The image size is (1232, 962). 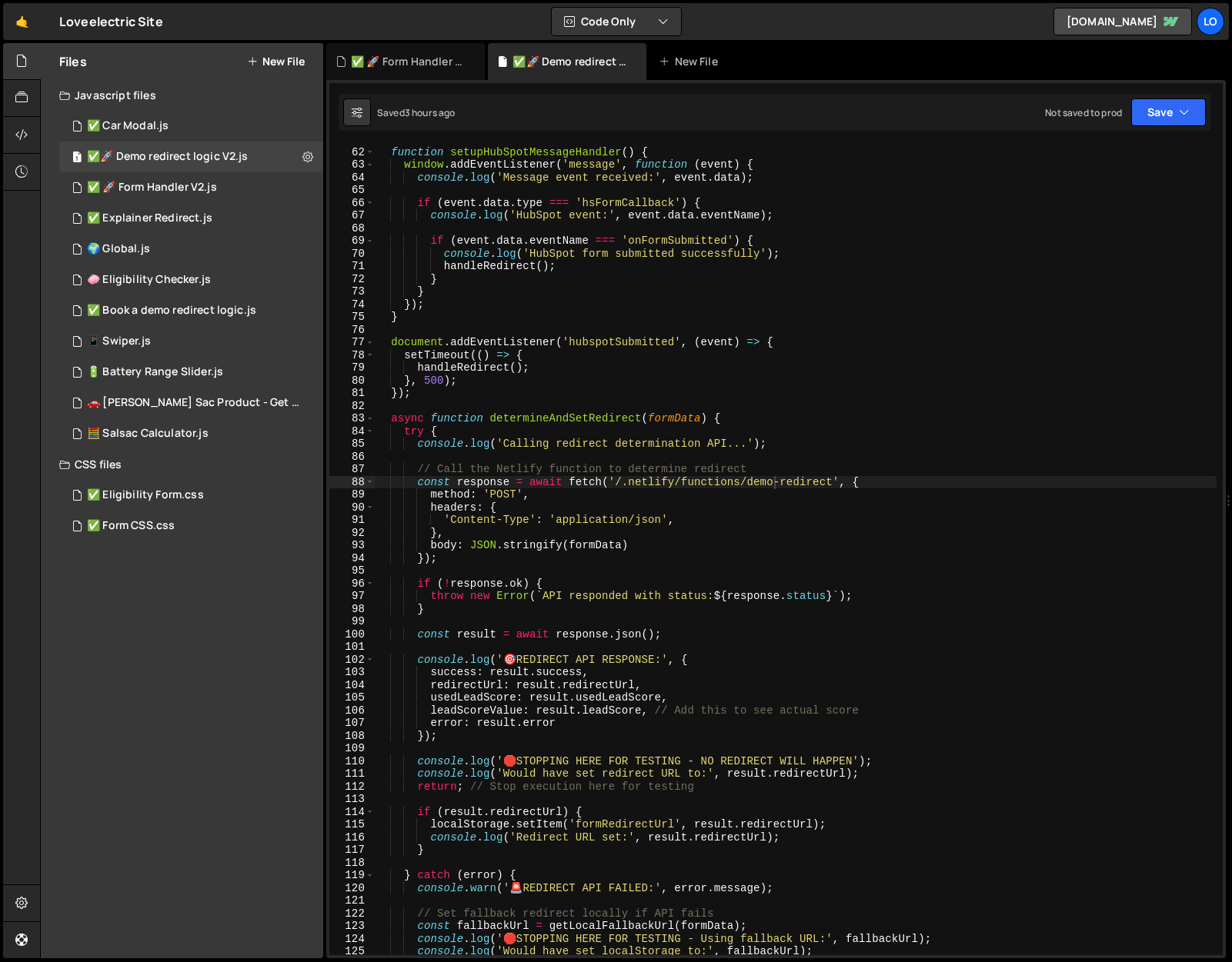 I want to click on div: ✅ Explainer Redirect.js, so click(x=149, y=218).